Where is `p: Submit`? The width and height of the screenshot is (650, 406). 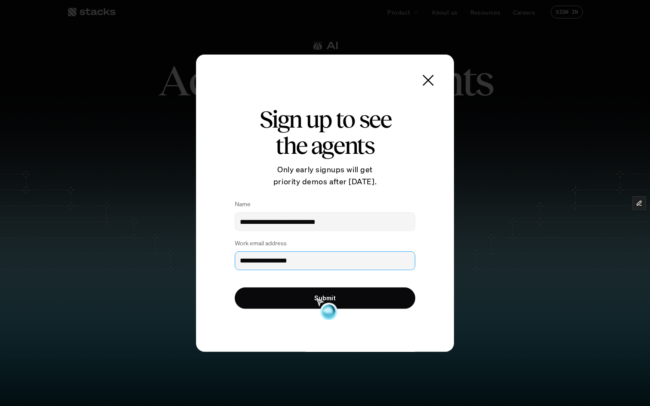
p: Submit is located at coordinates (325, 298).